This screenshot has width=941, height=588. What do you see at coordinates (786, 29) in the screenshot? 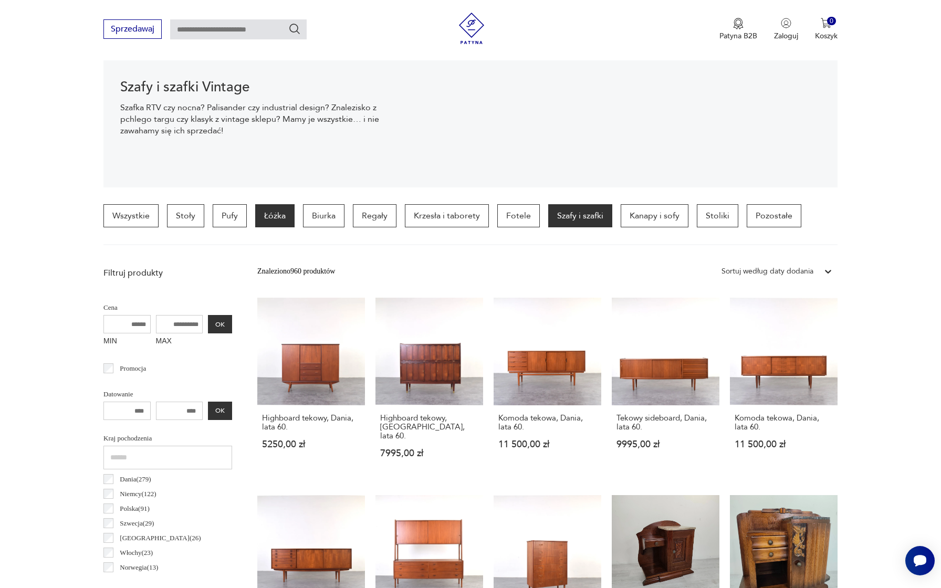
I see `button: Zaloguj` at bounding box center [786, 29].